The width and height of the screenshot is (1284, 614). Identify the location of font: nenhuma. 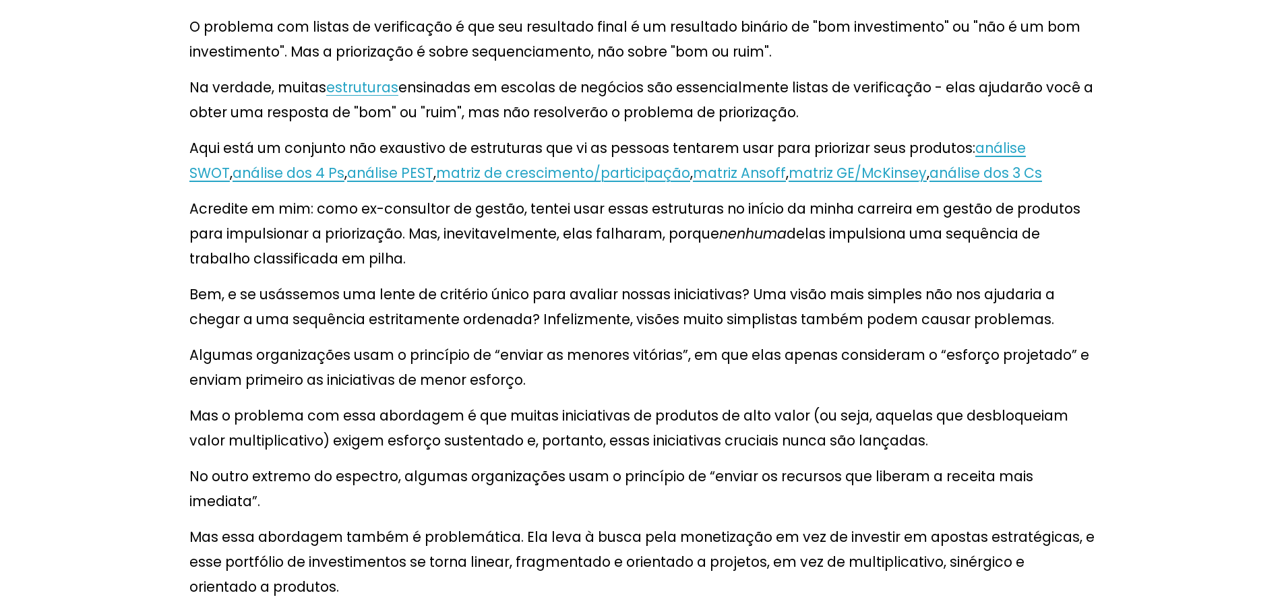
(753, 233).